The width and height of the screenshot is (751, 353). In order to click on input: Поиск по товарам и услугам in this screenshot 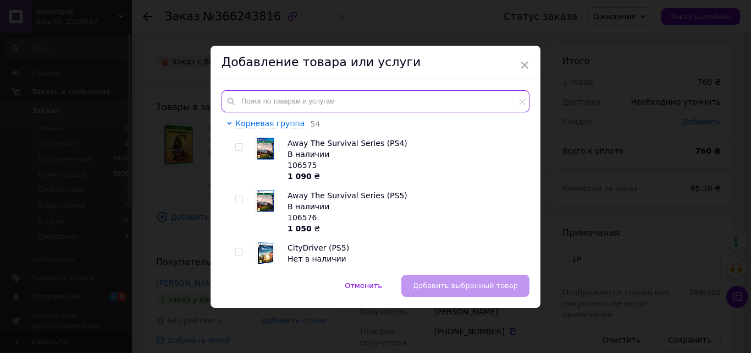, I will do `click(376, 101)`.